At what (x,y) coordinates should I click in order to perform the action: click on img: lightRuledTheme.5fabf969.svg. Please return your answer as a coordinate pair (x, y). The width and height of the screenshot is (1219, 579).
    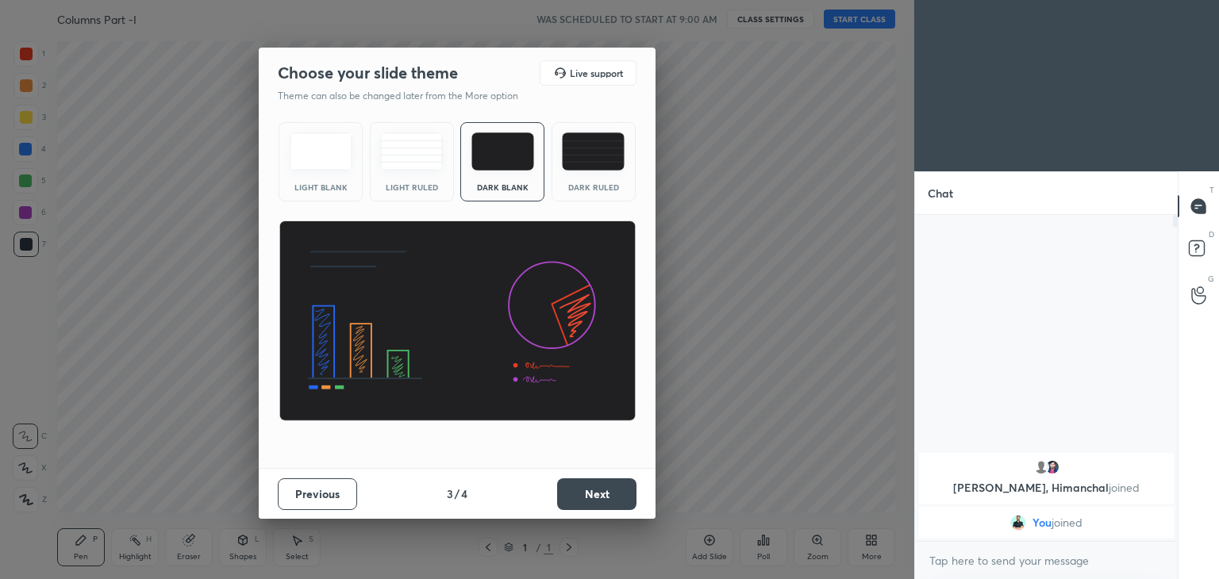
    Looking at the image, I should click on (411, 152).